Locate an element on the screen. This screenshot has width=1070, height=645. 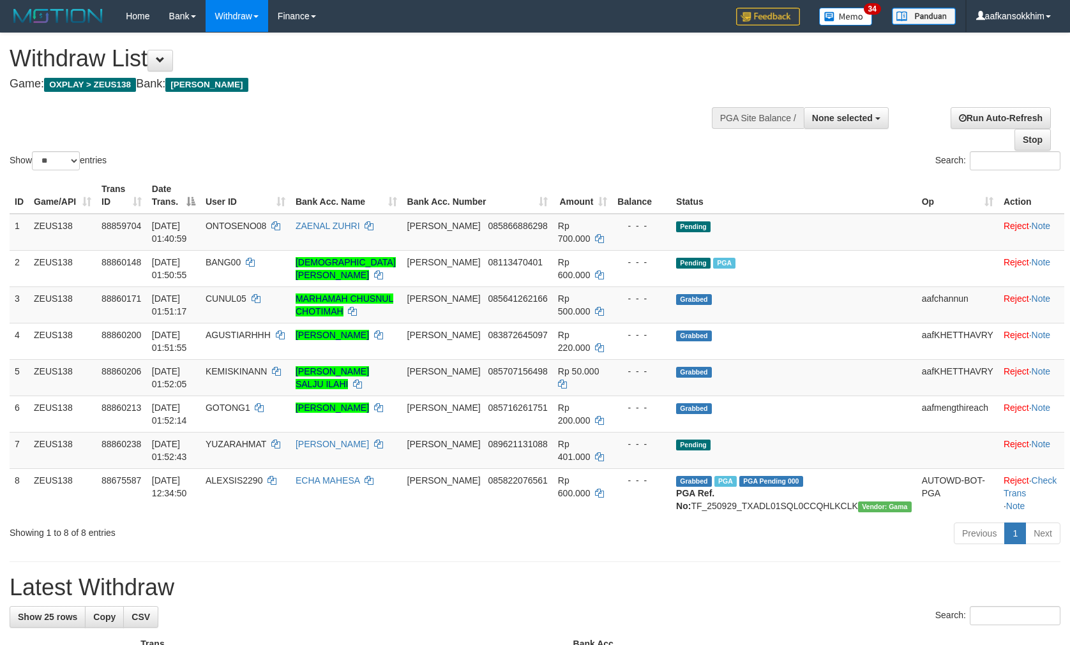
span: Pending is located at coordinates (693, 263).